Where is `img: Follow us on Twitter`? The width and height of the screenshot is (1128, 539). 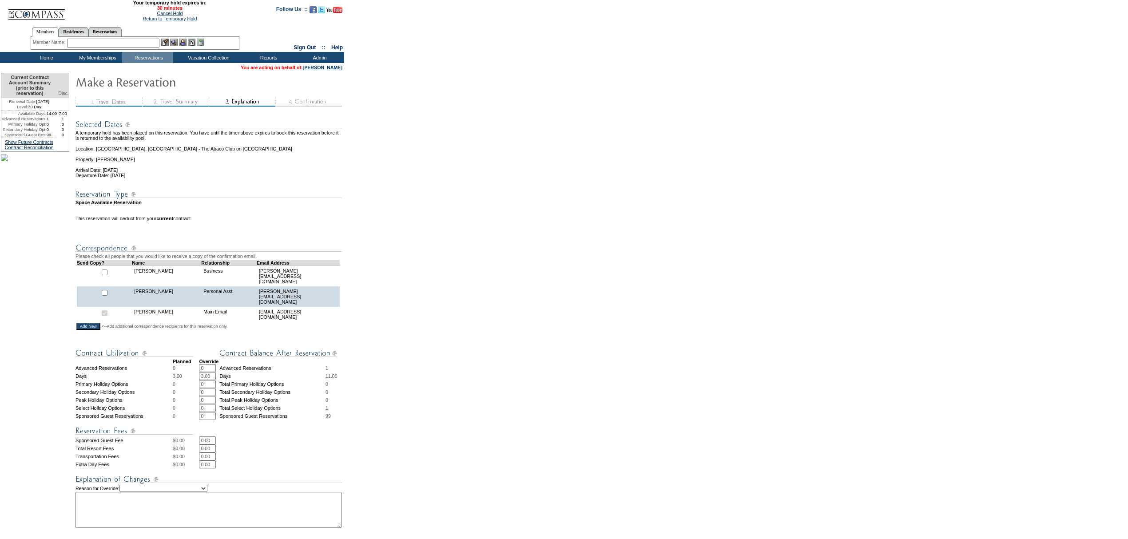 img: Follow us on Twitter is located at coordinates (321, 10).